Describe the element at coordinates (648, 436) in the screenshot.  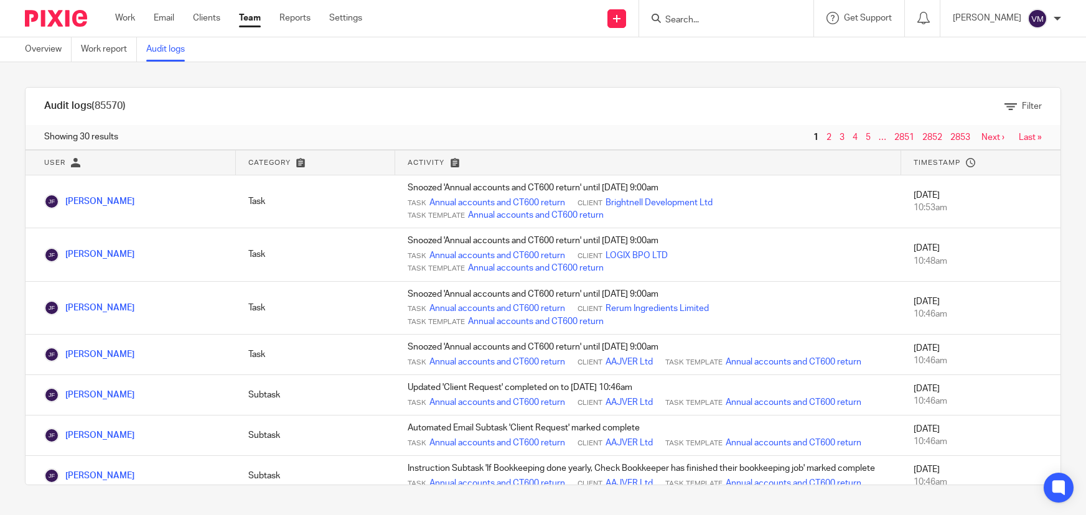
I see `td: Automated Email Subtask 'Client Request' marked complete` at that location.